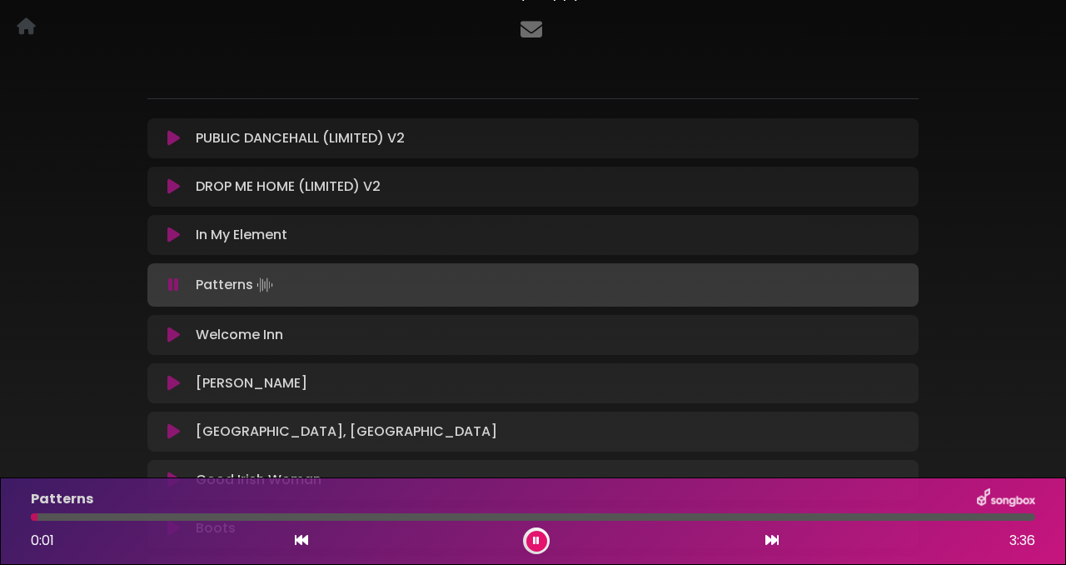  Describe the element at coordinates (239, 335) in the screenshot. I see `p: Welcome Inn` at that location.